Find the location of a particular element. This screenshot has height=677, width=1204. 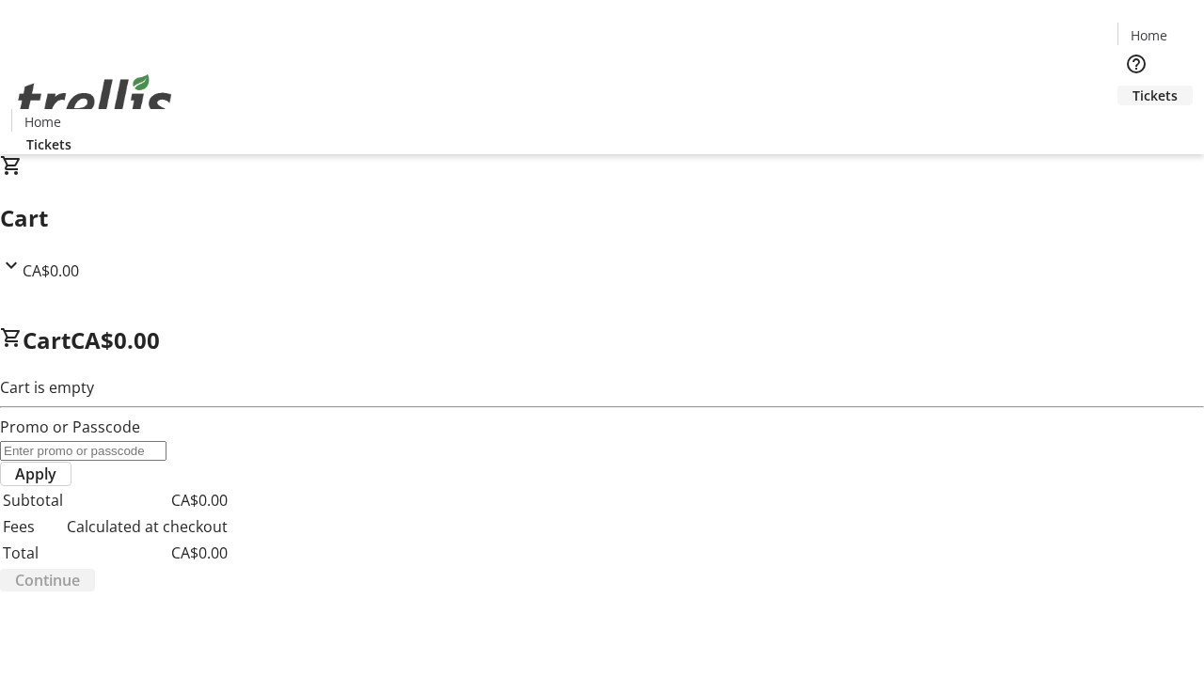

button: Cart is located at coordinates (1136, 124).